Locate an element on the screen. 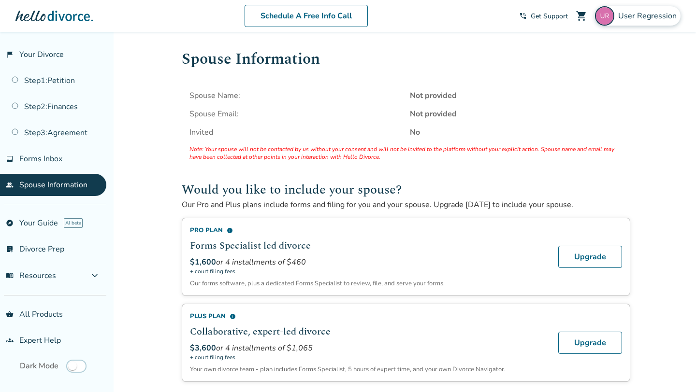 This screenshot has height=392, width=696. img: cahodix615@noidem.com is located at coordinates (604, 16).